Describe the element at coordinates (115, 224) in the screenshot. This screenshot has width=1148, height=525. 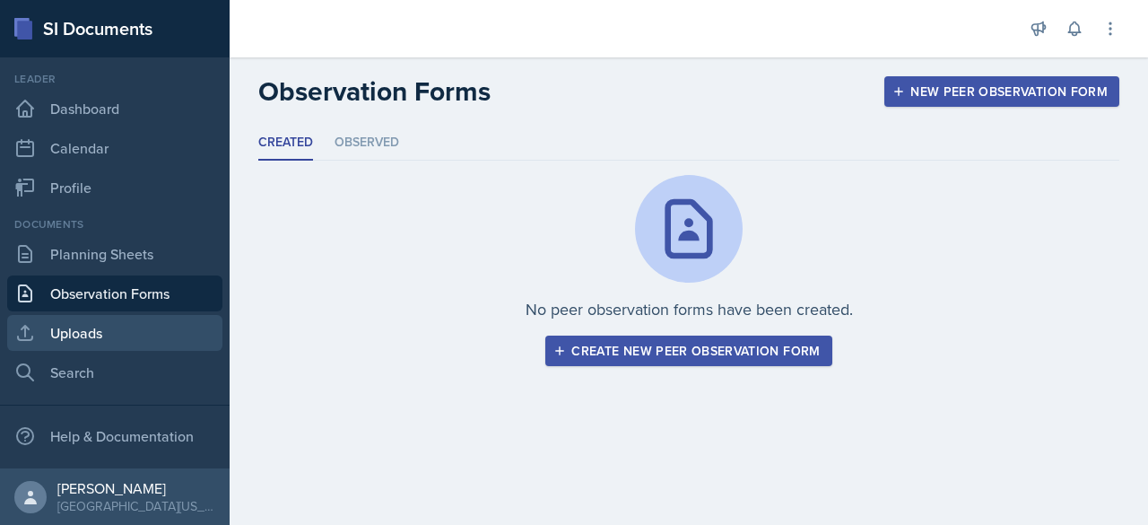
I see `div: Documents` at that location.